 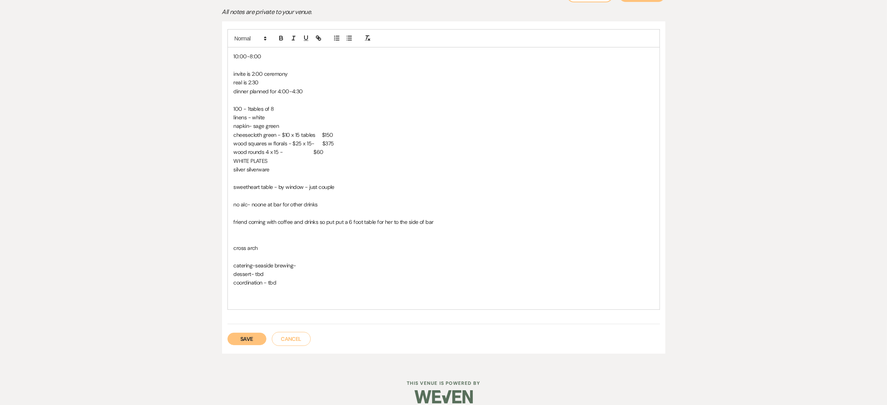 What do you see at coordinates (444, 274) in the screenshot?
I see `p: dessert- tbd` at bounding box center [444, 274].